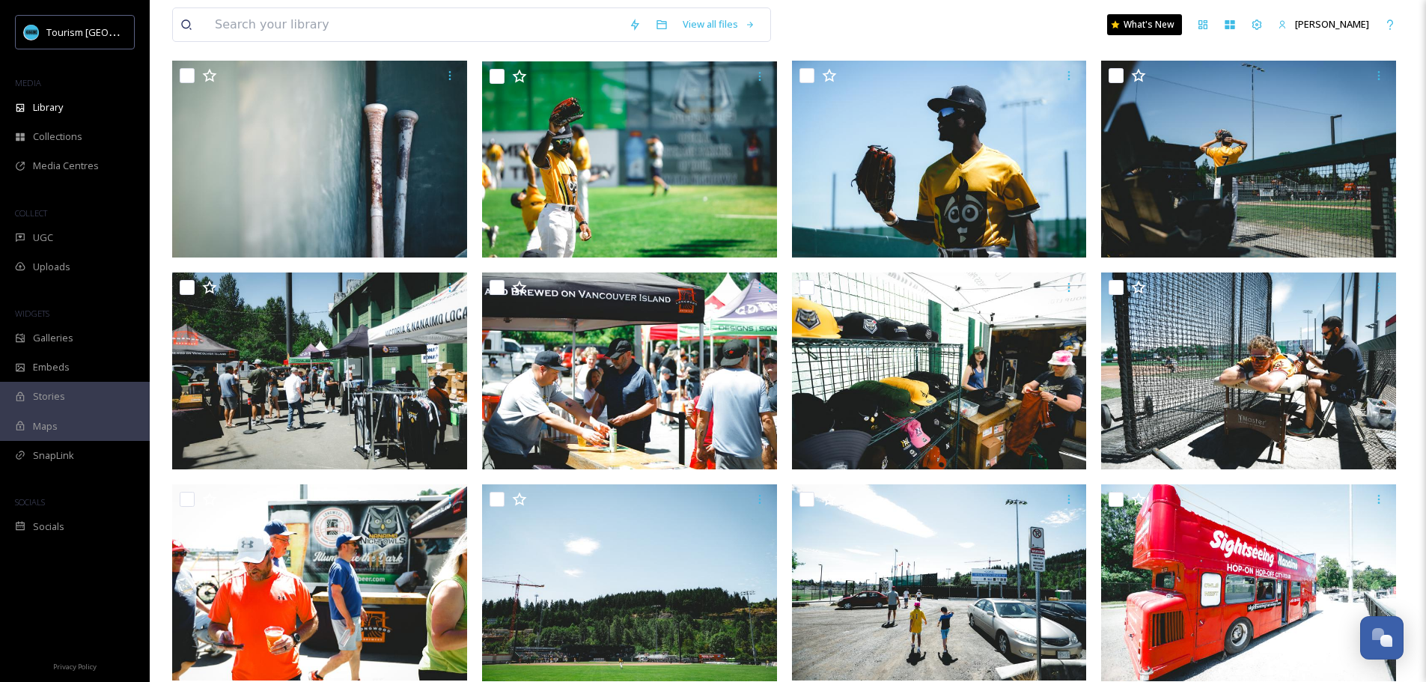  What do you see at coordinates (940, 371) in the screenshot?
I see `img: TylerCave_Naniamo_July_Nightowls_14.jpg` at bounding box center [940, 371].